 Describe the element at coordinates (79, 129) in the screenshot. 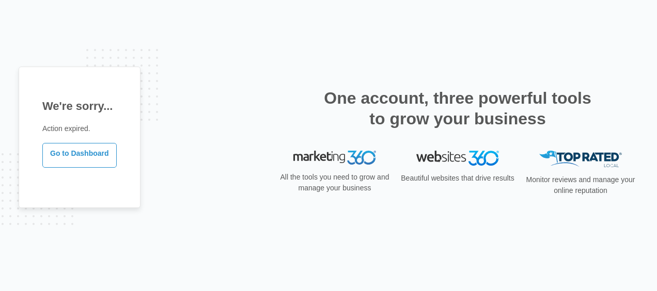

I see `p: Action expired.` at that location.